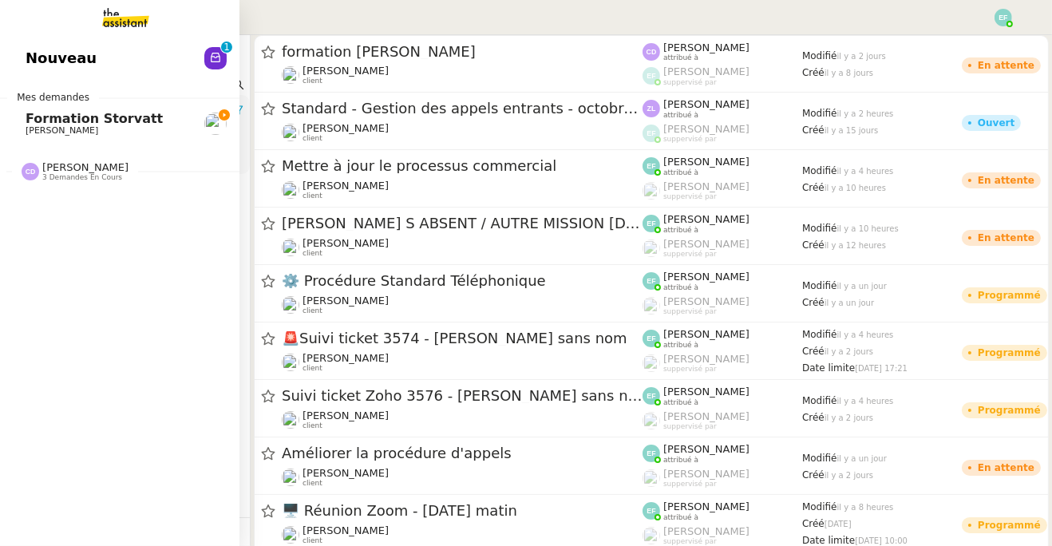 This screenshot has height=546, width=1052. I want to click on span: Nouveau, so click(61, 58).